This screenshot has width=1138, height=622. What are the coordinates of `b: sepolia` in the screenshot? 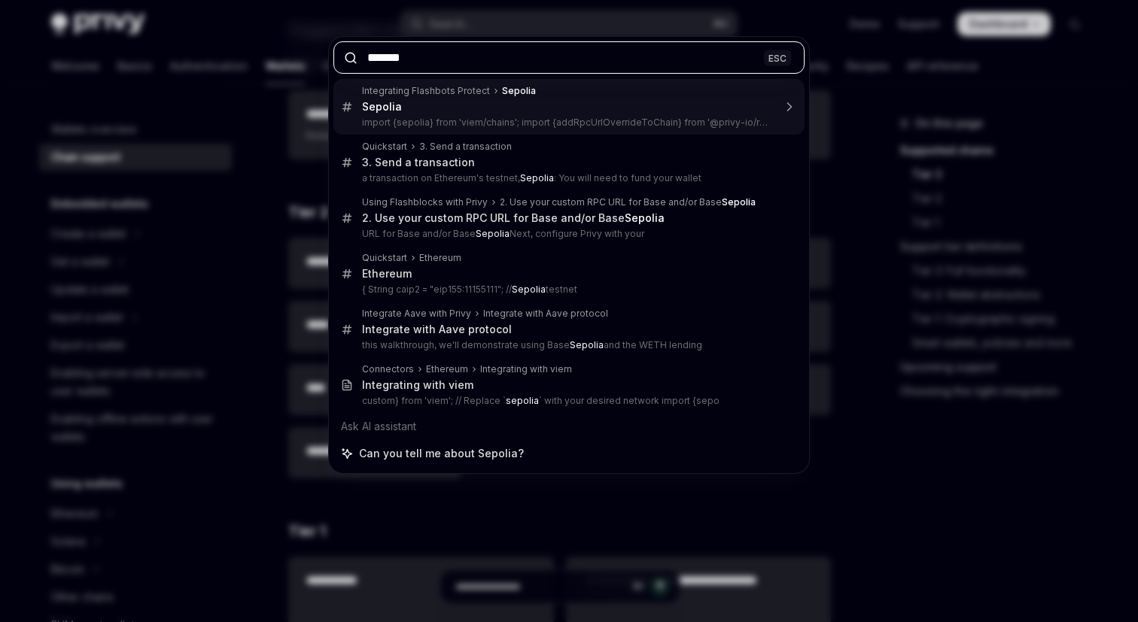 It's located at (522, 400).